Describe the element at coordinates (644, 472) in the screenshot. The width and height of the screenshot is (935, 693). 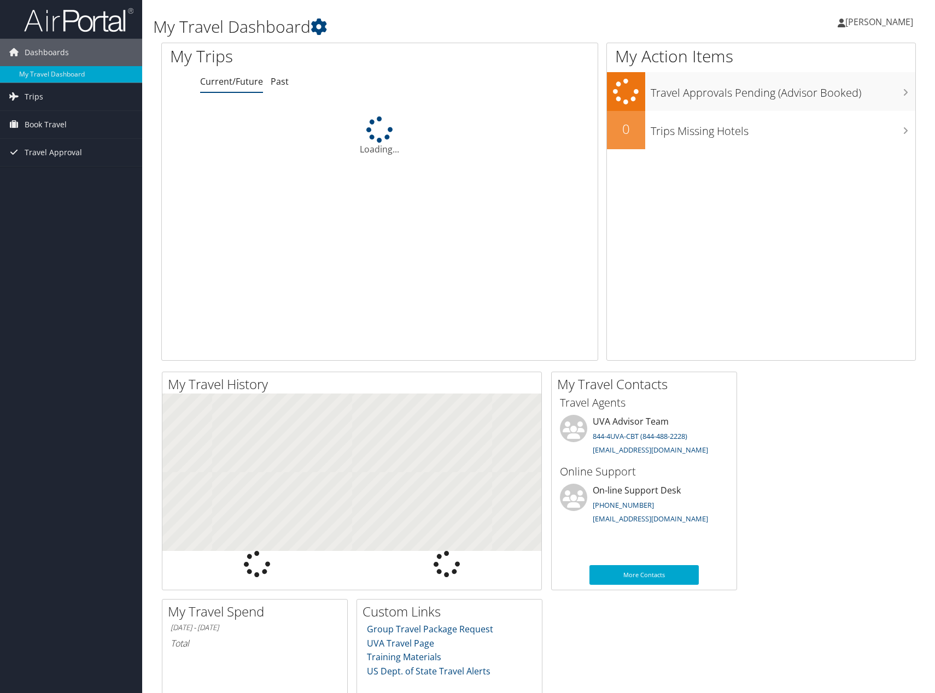
I see `h3: Online Support` at that location.